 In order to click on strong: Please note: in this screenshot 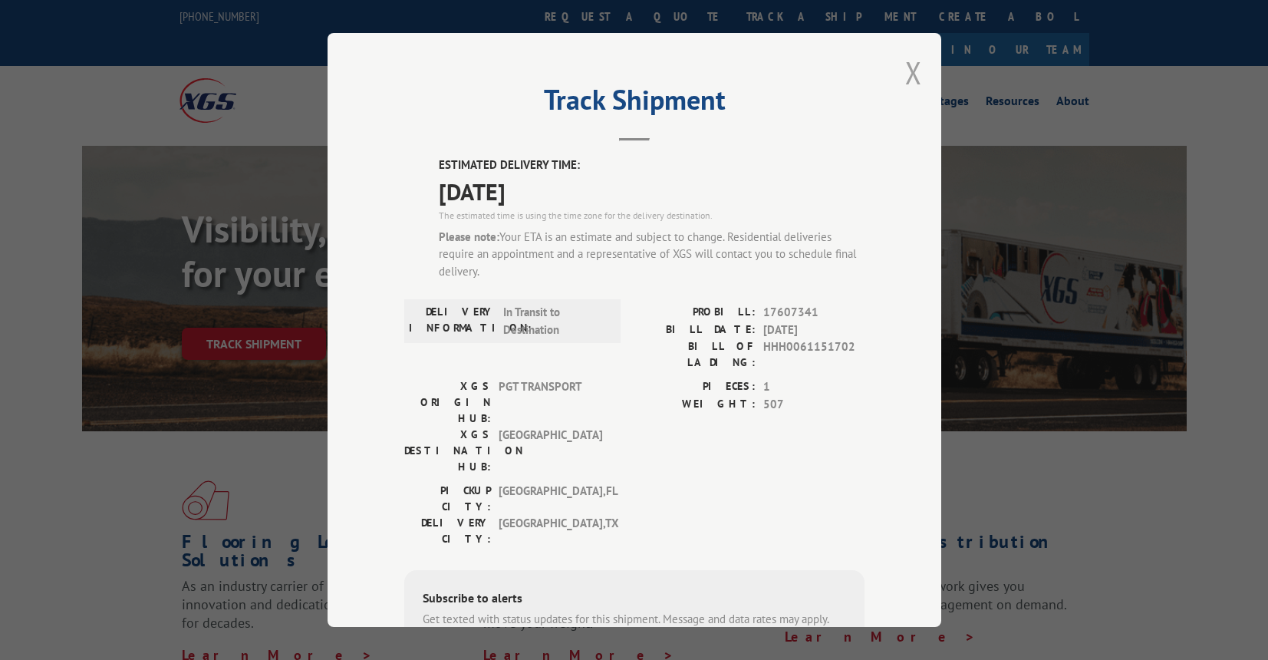, I will do `click(469, 236)`.